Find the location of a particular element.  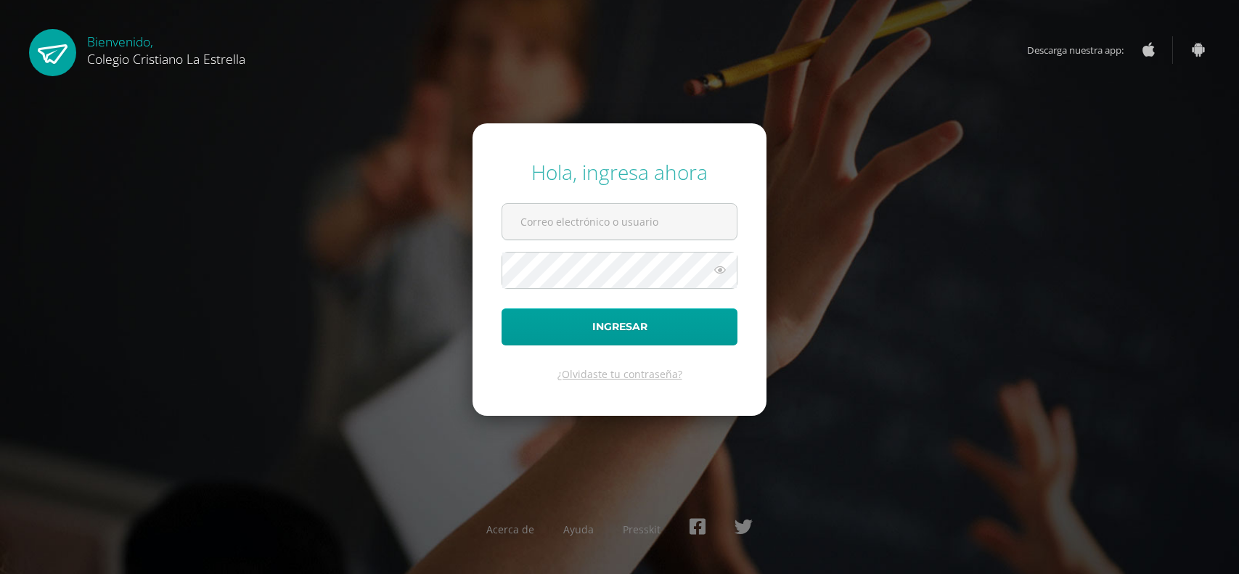

input: Correo electrónico o usuario is located at coordinates (619, 221).